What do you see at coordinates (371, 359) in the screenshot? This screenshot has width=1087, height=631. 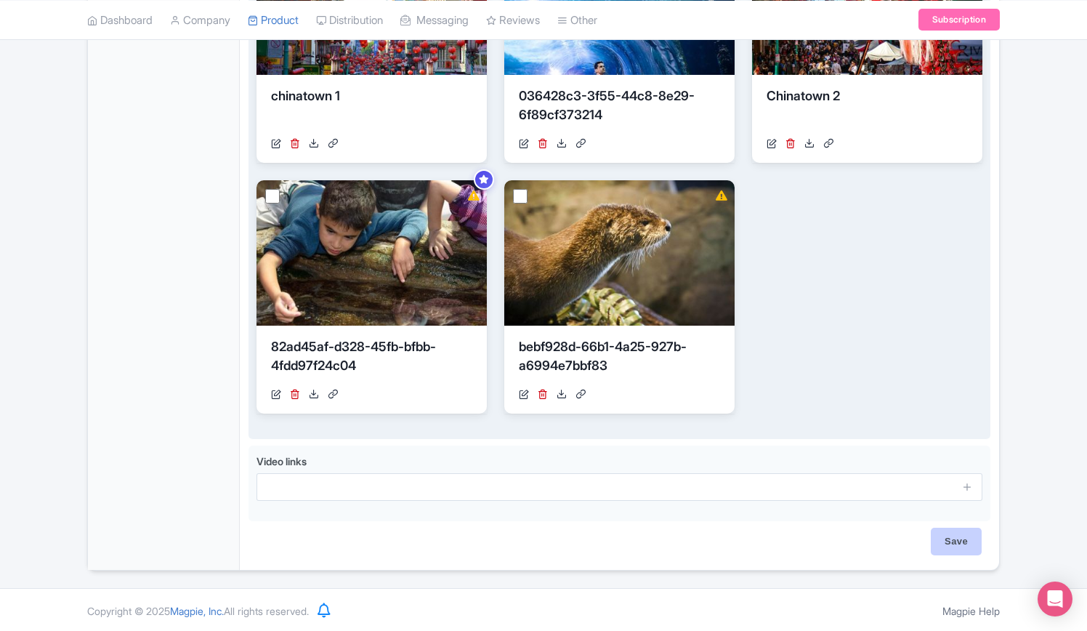 I see `div: 82ad45af-d328-45fb-bfbb-4fdd97f24c04` at bounding box center [371, 359].